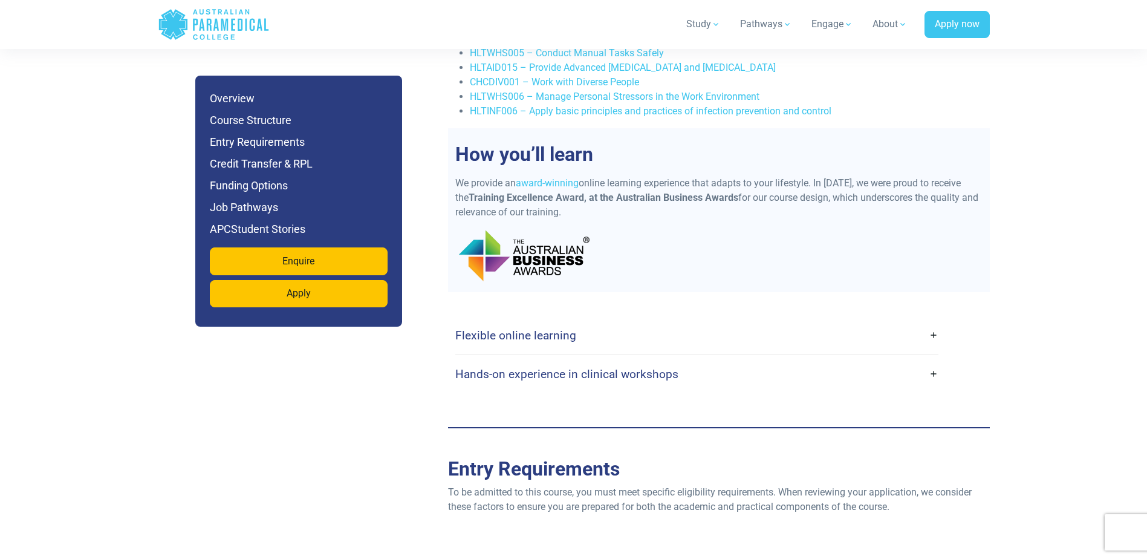 This screenshot has height=559, width=1147. Describe the element at coordinates (213, 24) in the screenshot. I see `a: Australian Paramedical College` at that location.